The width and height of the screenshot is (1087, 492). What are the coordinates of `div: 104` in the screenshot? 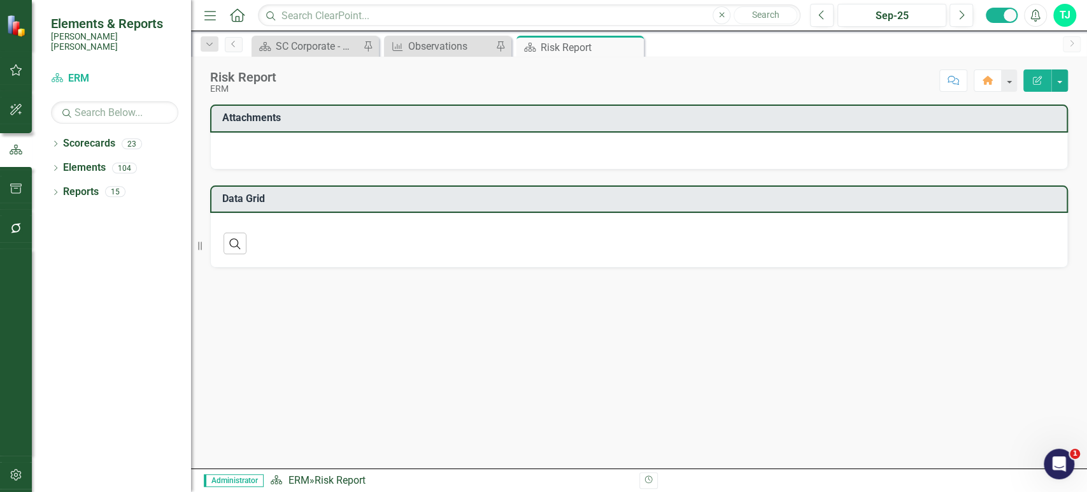 It's located at (124, 167).